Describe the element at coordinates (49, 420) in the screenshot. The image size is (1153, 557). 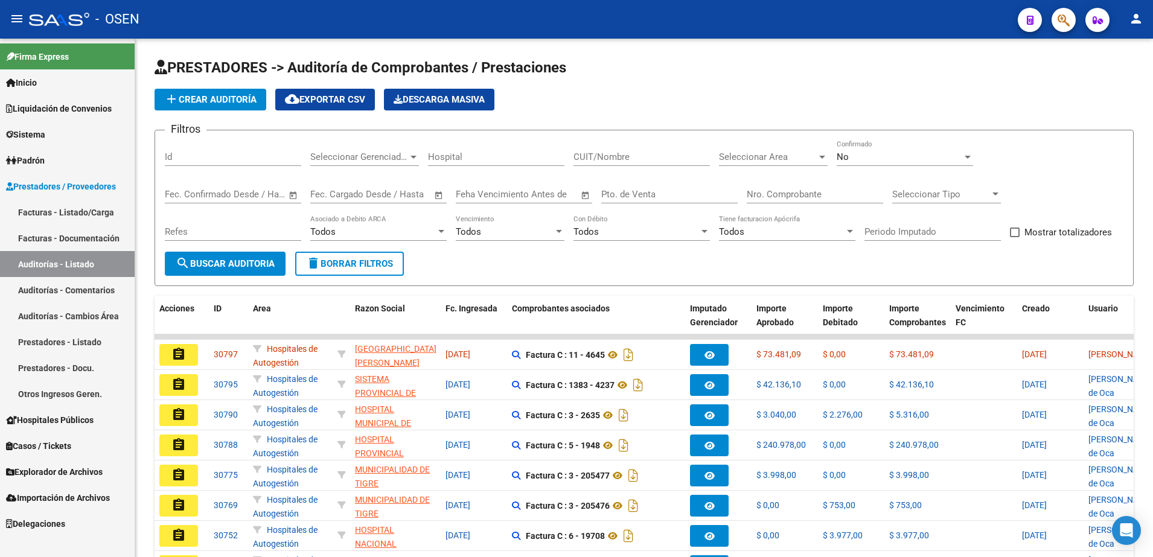
I see `span: Hospitales Públicos` at that location.